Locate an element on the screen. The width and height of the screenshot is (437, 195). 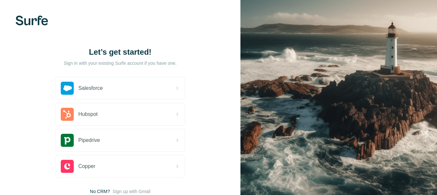
span: Copper is located at coordinates (87, 166).